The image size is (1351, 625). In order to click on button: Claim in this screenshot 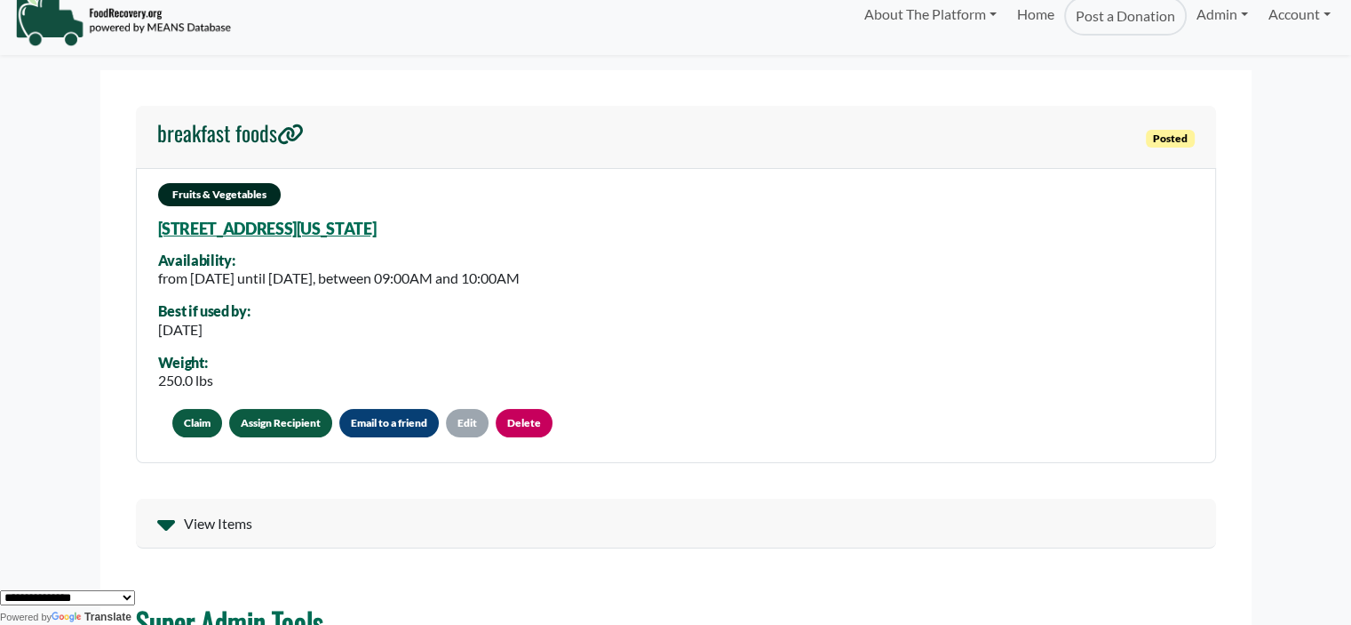, I will do `click(197, 423)`.